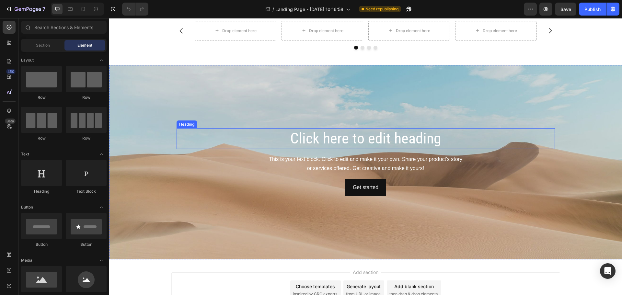 The image size is (622, 295). I want to click on div: Open Intercom Messenger, so click(608, 271).